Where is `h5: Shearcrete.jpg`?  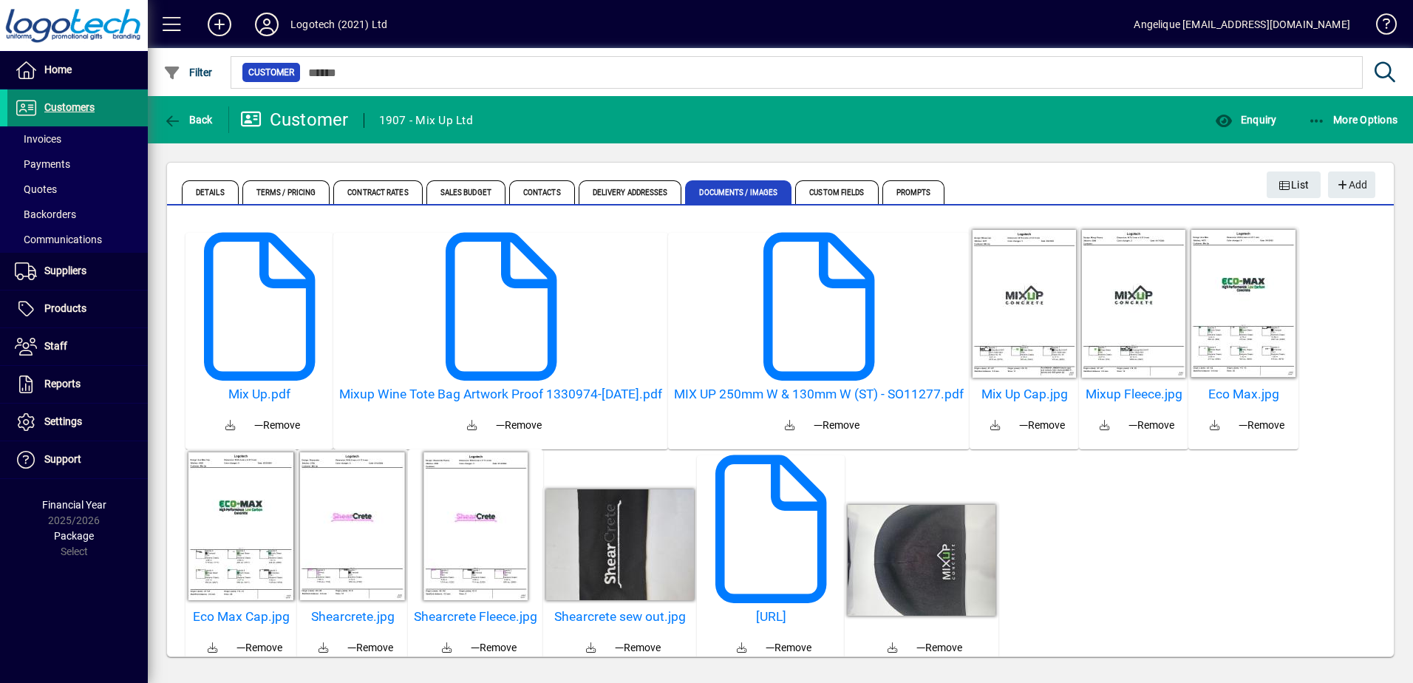
h5: Shearcrete.jpg is located at coordinates (353, 616).